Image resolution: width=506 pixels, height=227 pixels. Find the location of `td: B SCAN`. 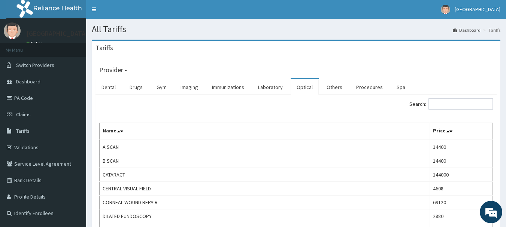

td: B SCAN is located at coordinates (265, 161).